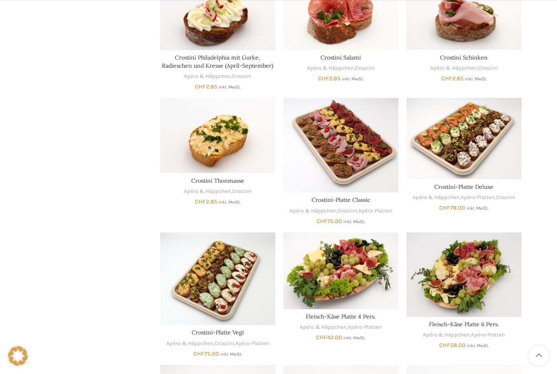  Describe the element at coordinates (452, 208) in the screenshot. I see `bdi: 78.00` at that location.